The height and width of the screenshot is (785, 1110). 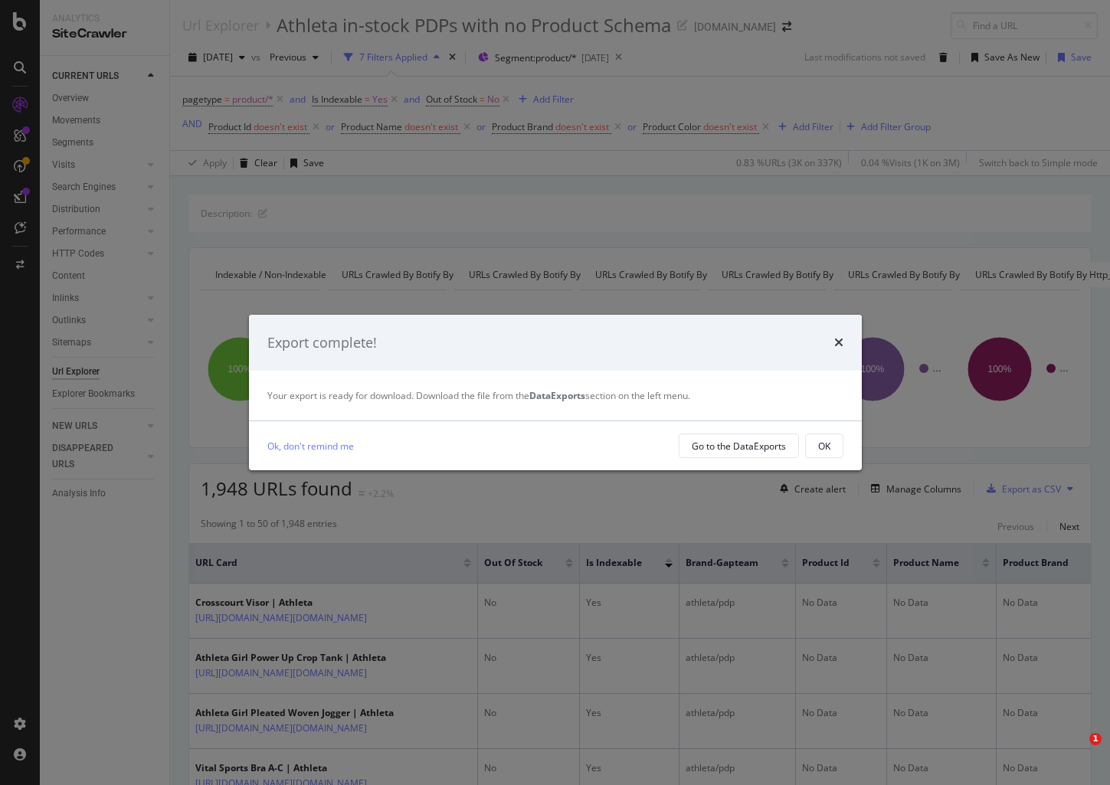 I want to click on strong: DataExports, so click(x=557, y=395).